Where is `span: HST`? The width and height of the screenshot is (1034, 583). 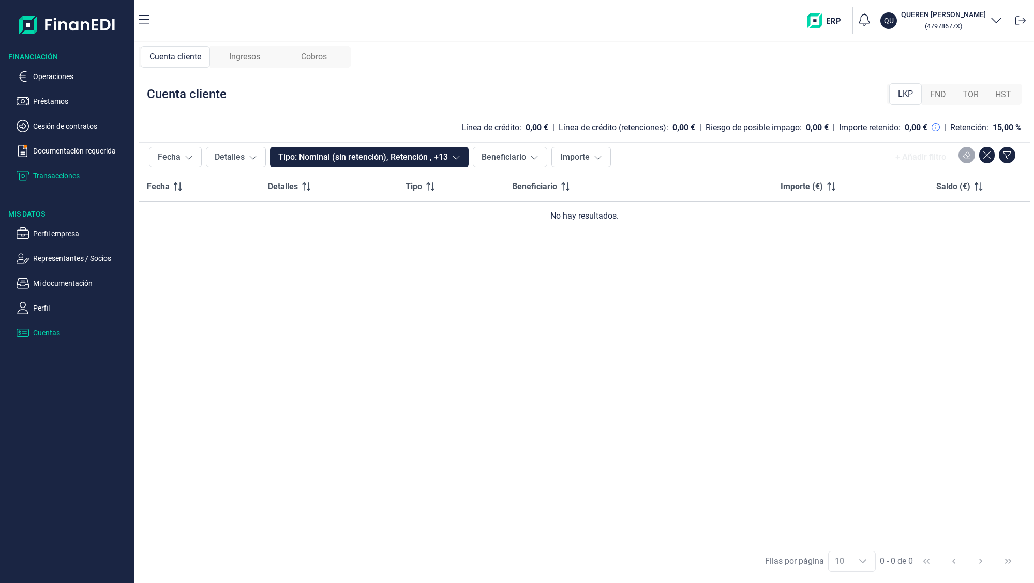
span: HST is located at coordinates (1003, 95).